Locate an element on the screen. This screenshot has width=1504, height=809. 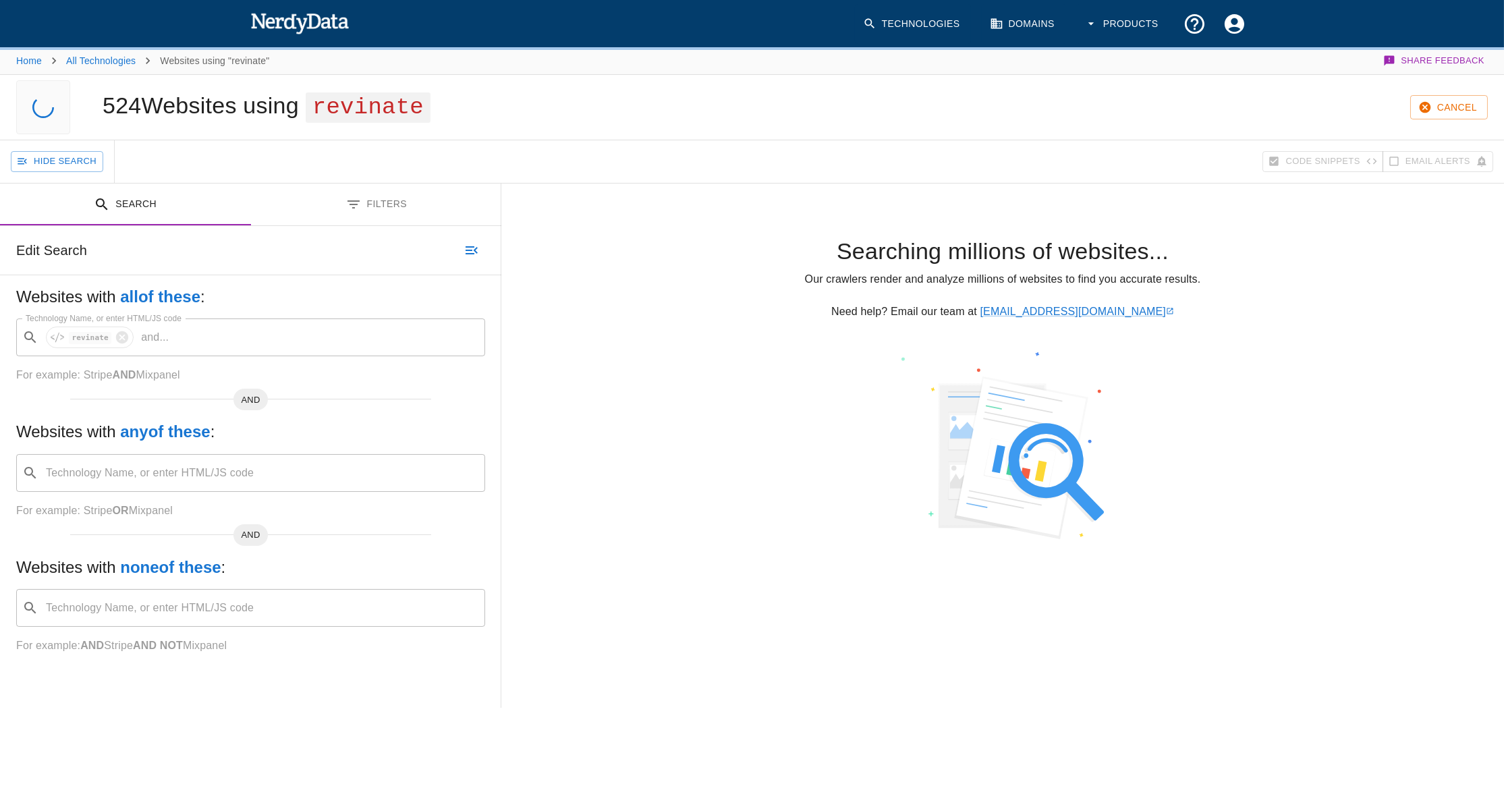
b: any of these is located at coordinates (165, 431).